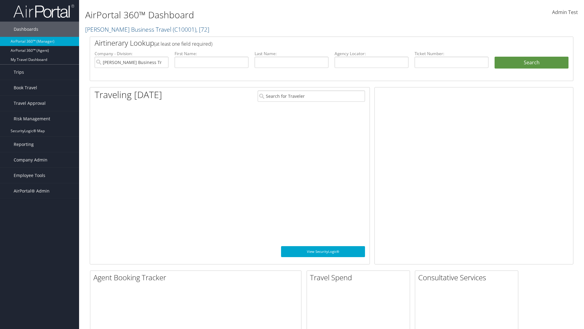 The height and width of the screenshot is (329, 584). What do you see at coordinates (44, 11) in the screenshot?
I see `img: airportal-logo.png` at bounding box center [44, 11].